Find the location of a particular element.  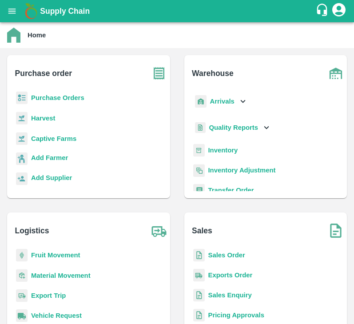

a: Captive Farms is located at coordinates (54, 139).